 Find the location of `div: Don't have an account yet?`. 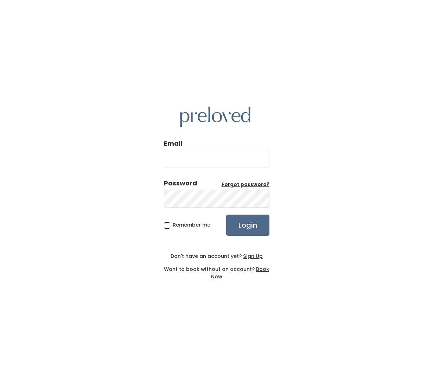

div: Don't have an account yet? is located at coordinates (217, 256).